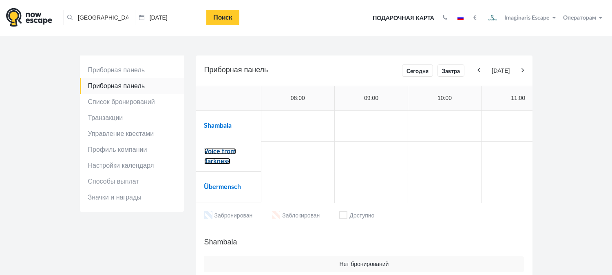 This screenshot has height=275, width=612. What do you see at coordinates (132, 149) in the screenshot?
I see `a: Профиль компании` at bounding box center [132, 149].